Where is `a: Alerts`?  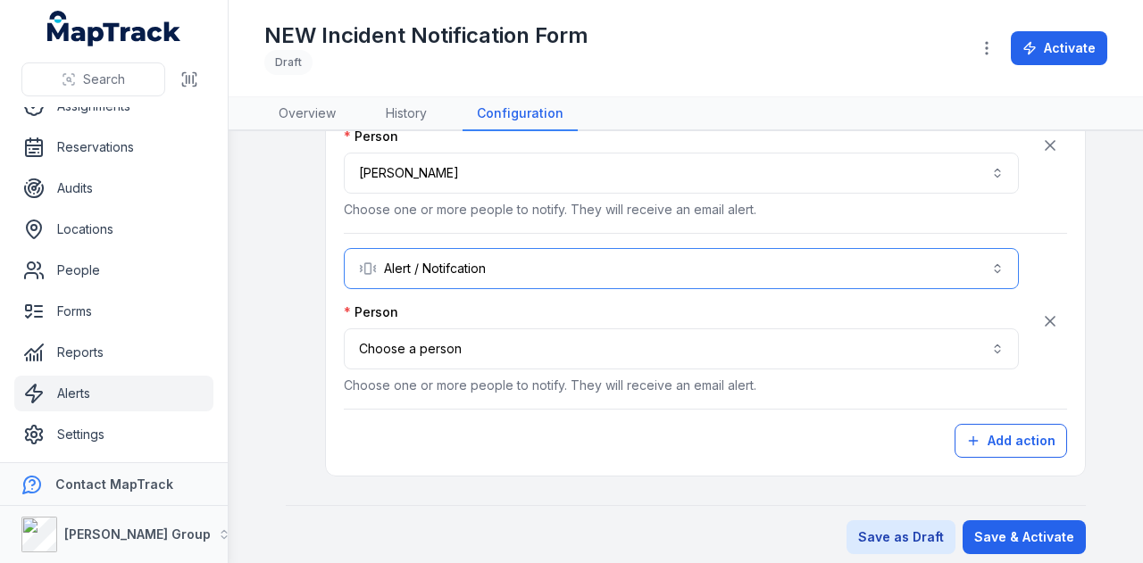
a: Alerts is located at coordinates (113, 394).